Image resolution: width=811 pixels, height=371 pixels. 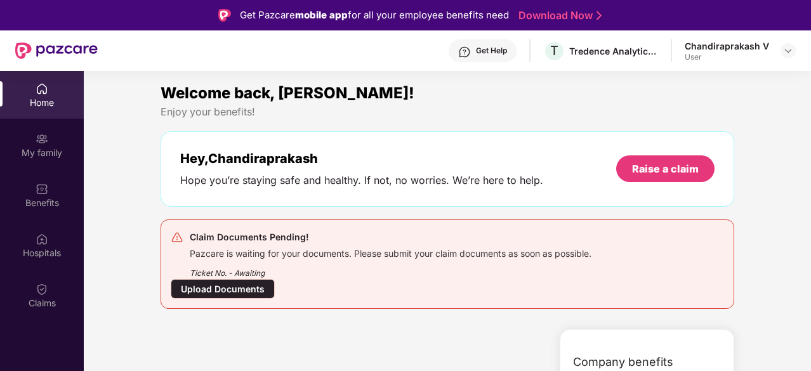 I want to click on div: Pazcare is waiting for your documents. Please submit your claim documents as soon as possible., so click(x=390, y=252).